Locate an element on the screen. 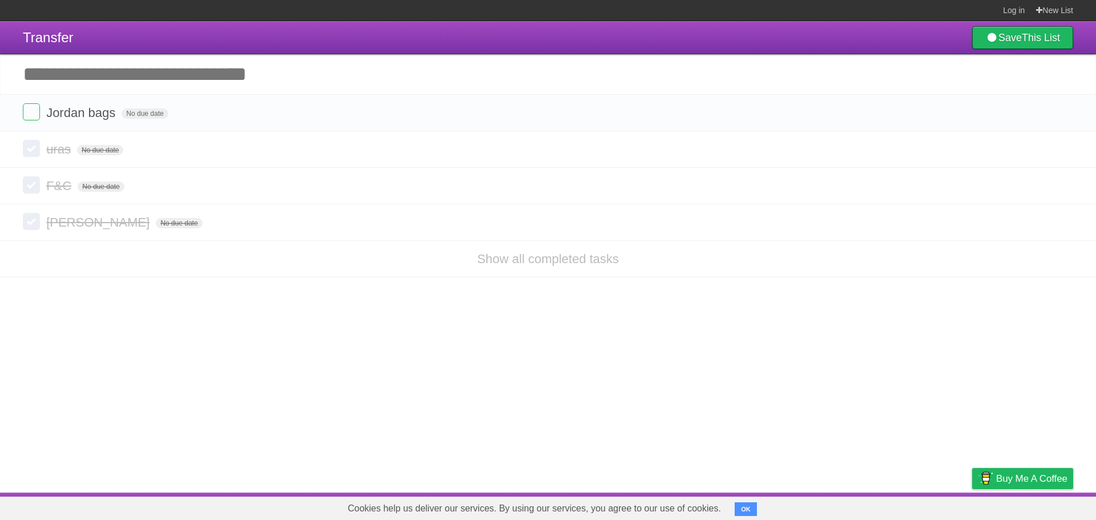 Image resolution: width=1096 pixels, height=520 pixels. span: Cookies help us deliver our services. By using our services, you agree to our use of cookies. is located at coordinates (534, 509).